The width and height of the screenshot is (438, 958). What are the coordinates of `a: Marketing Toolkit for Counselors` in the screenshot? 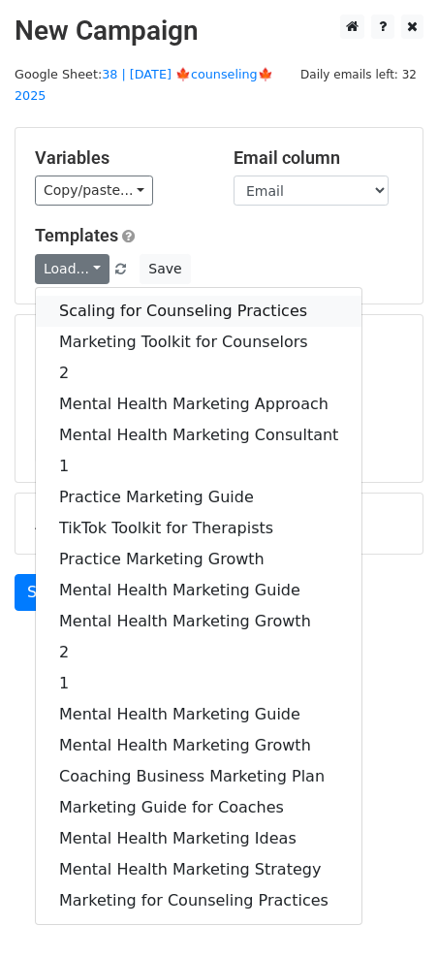 It's located at (199, 342).